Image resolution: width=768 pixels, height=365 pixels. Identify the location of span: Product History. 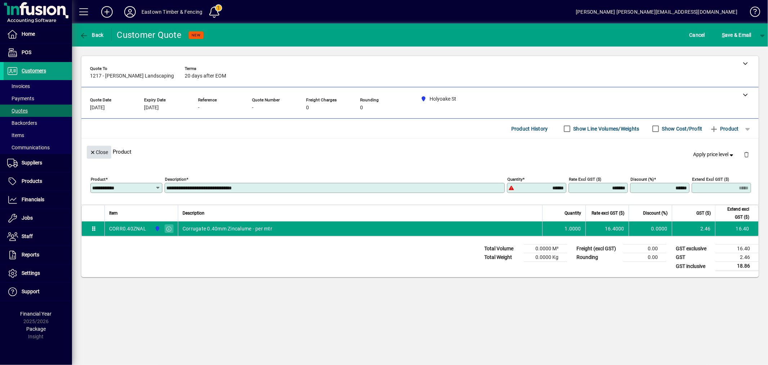
(530, 129).